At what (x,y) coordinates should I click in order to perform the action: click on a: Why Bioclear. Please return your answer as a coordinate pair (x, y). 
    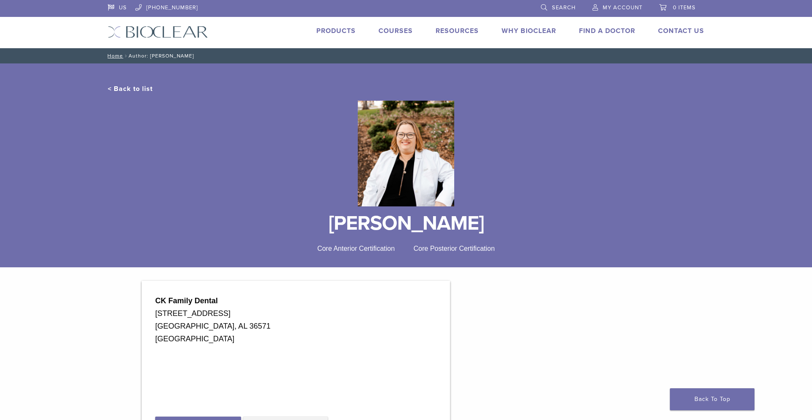
    Looking at the image, I should click on (529, 31).